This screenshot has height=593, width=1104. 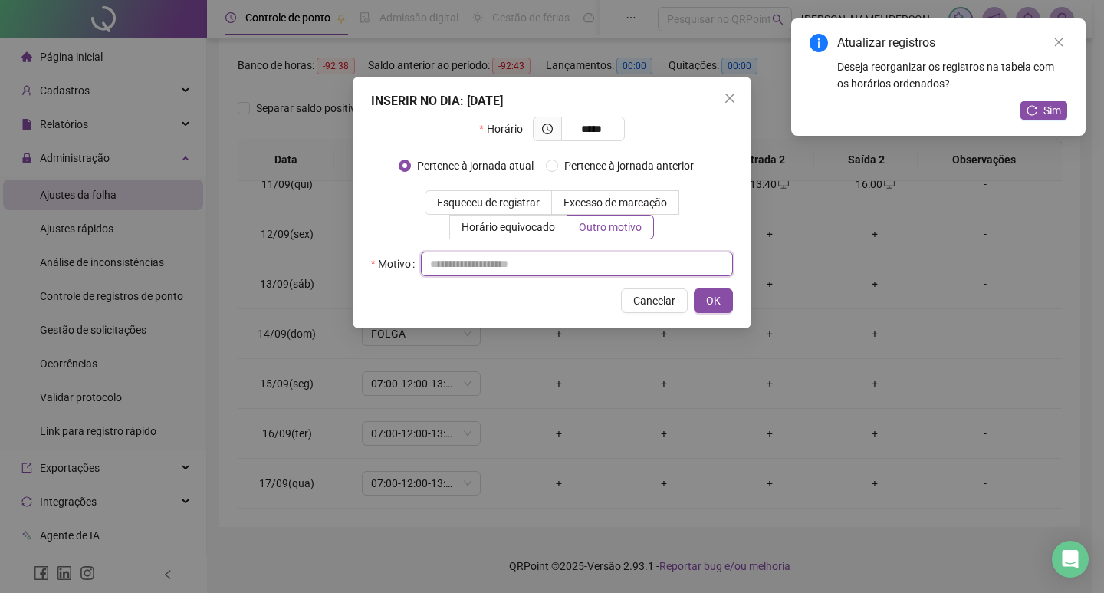 I want to click on div: Open Intercom Messenger, so click(x=1070, y=559).